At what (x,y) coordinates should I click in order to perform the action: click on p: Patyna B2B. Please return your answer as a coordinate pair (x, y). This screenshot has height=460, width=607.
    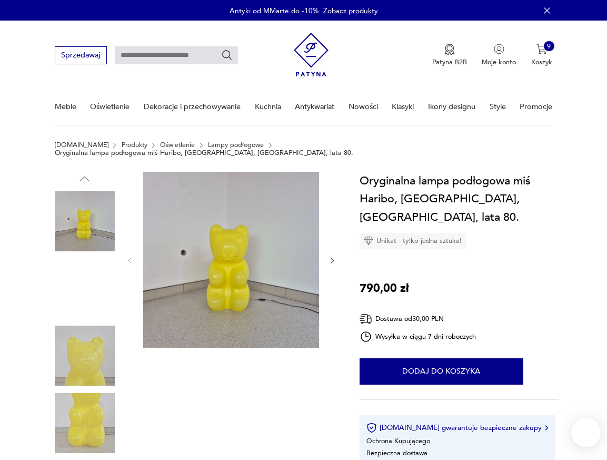
    Looking at the image, I should click on (450, 62).